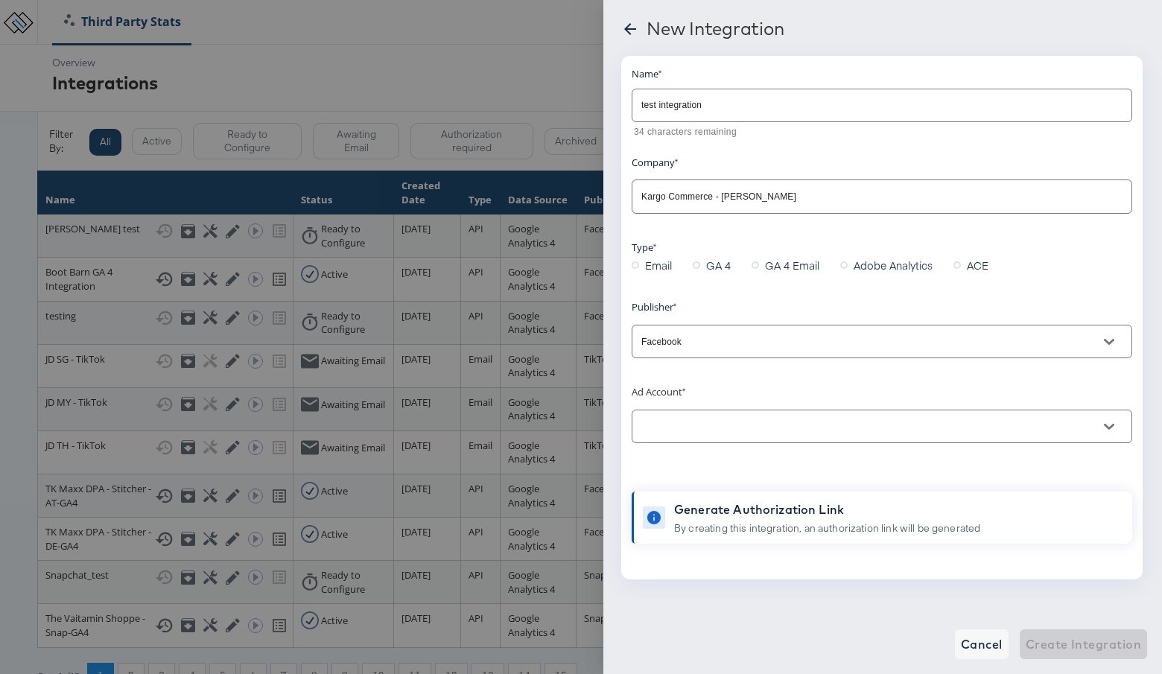 Image resolution: width=1162 pixels, height=674 pixels. What do you see at coordinates (658, 392) in the screenshot?
I see `label: Ad Account` at bounding box center [658, 392].